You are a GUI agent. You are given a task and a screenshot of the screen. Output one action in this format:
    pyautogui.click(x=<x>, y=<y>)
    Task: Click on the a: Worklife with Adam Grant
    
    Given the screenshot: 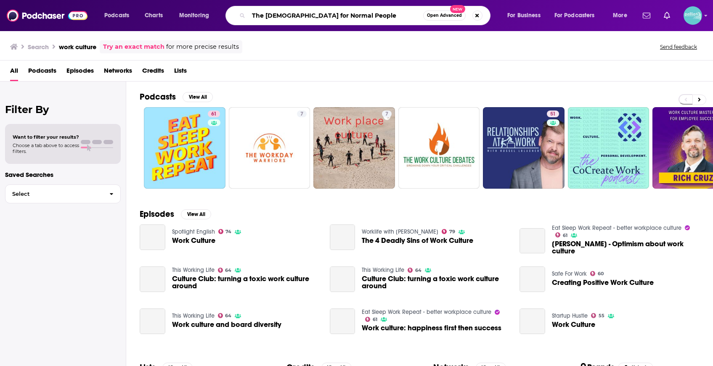 What is the action you would take?
    pyautogui.click(x=400, y=232)
    